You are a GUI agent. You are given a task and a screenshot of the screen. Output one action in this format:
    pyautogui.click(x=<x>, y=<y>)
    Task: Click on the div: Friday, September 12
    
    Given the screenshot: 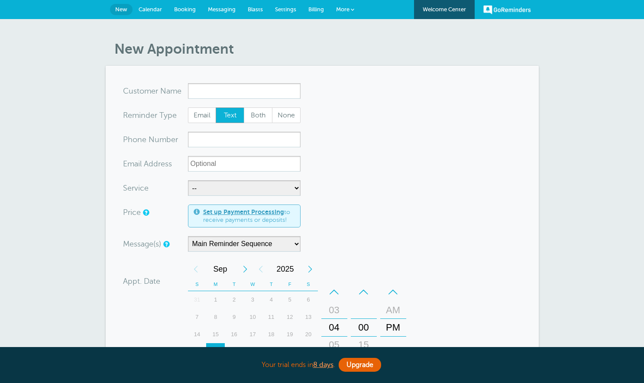 What is the action you would take?
    pyautogui.click(x=290, y=317)
    